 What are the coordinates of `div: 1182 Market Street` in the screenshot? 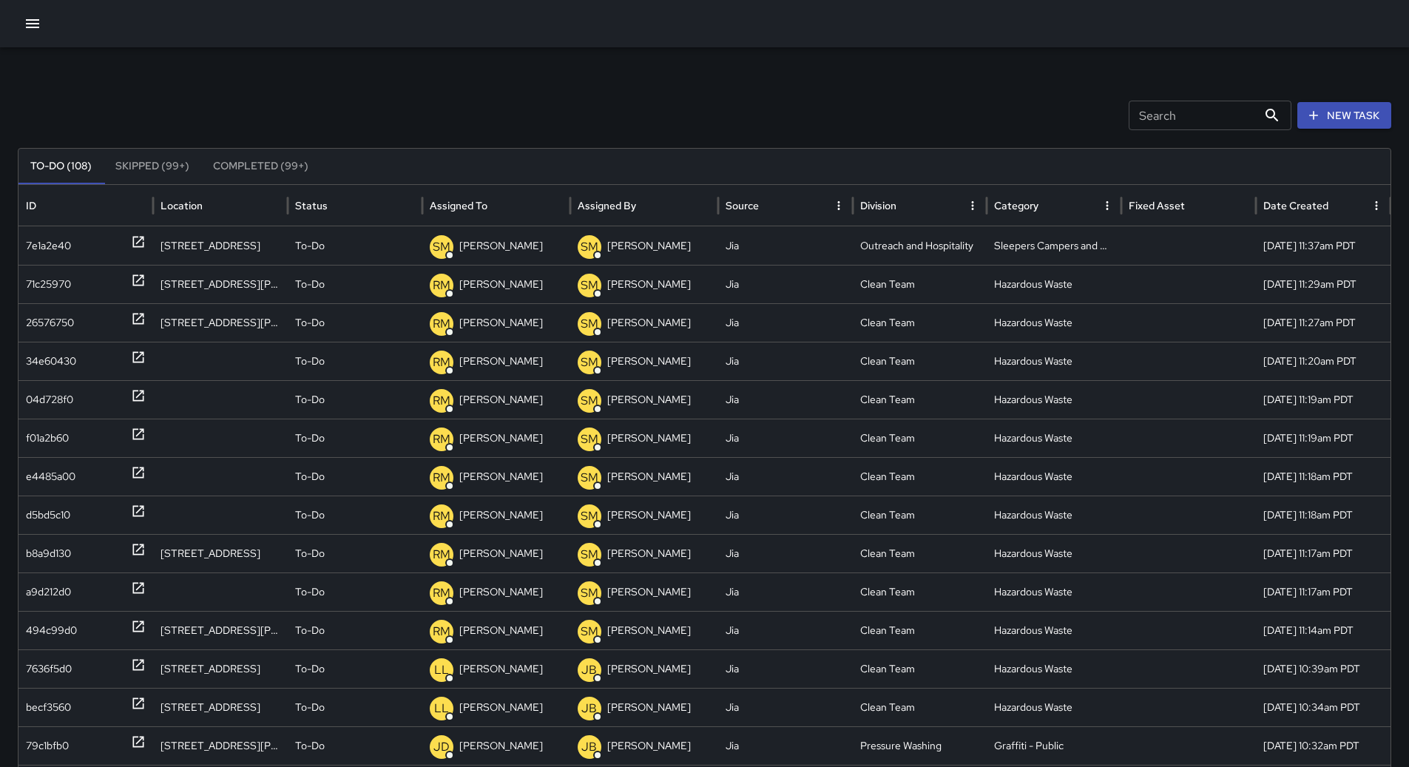 It's located at (220, 707).